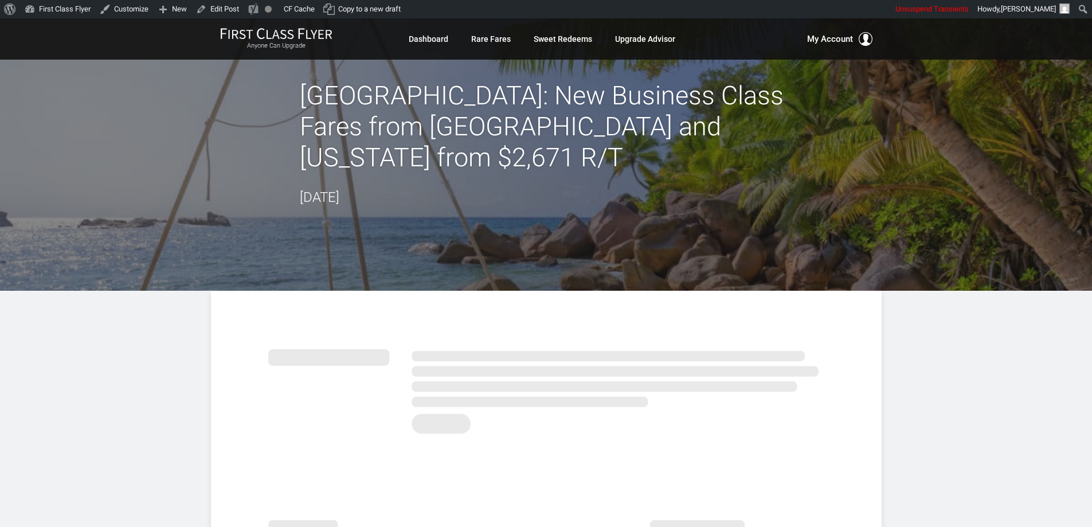 Image resolution: width=1092 pixels, height=527 pixels. What do you see at coordinates (932, 9) in the screenshot?
I see `span: Unsuspend Transients` at bounding box center [932, 9].